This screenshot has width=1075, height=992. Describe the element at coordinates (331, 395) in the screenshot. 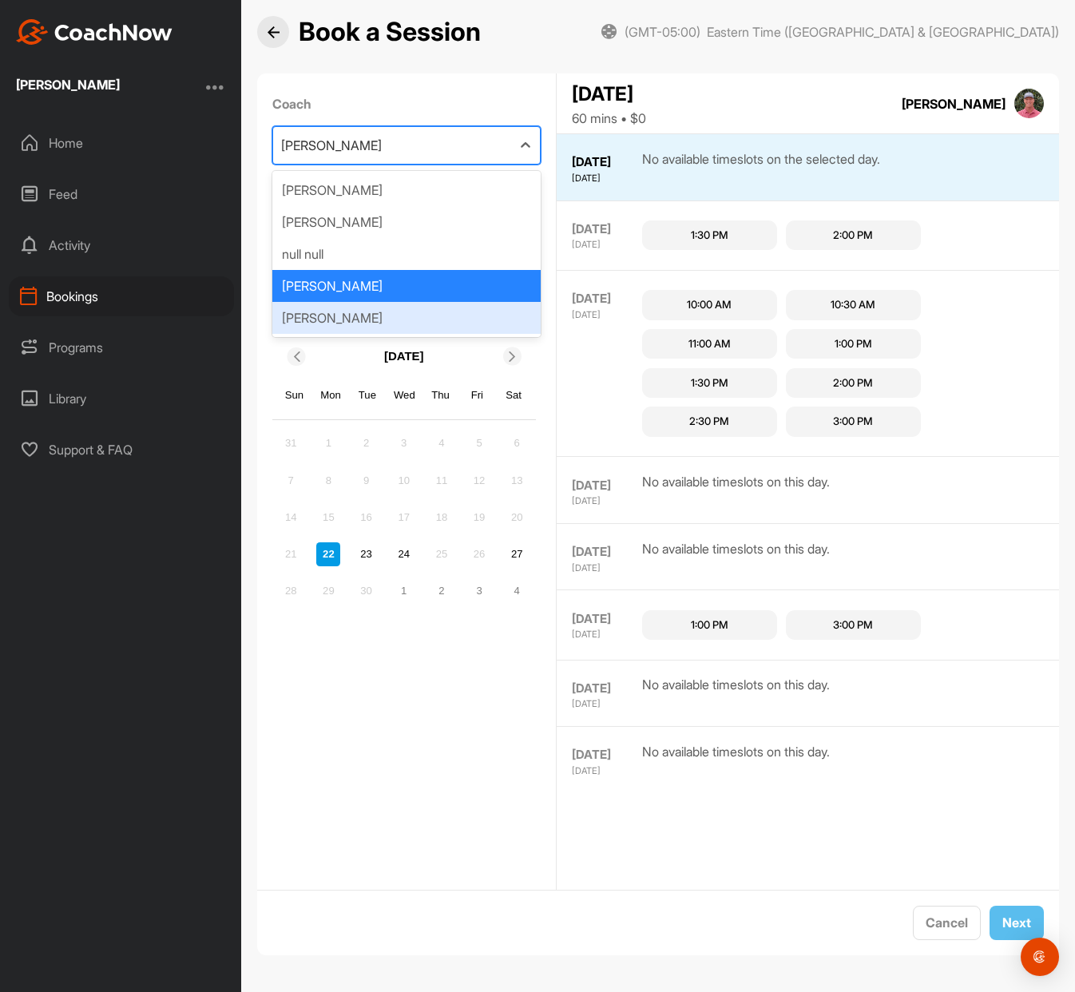

I see `div: Mon` at that location.